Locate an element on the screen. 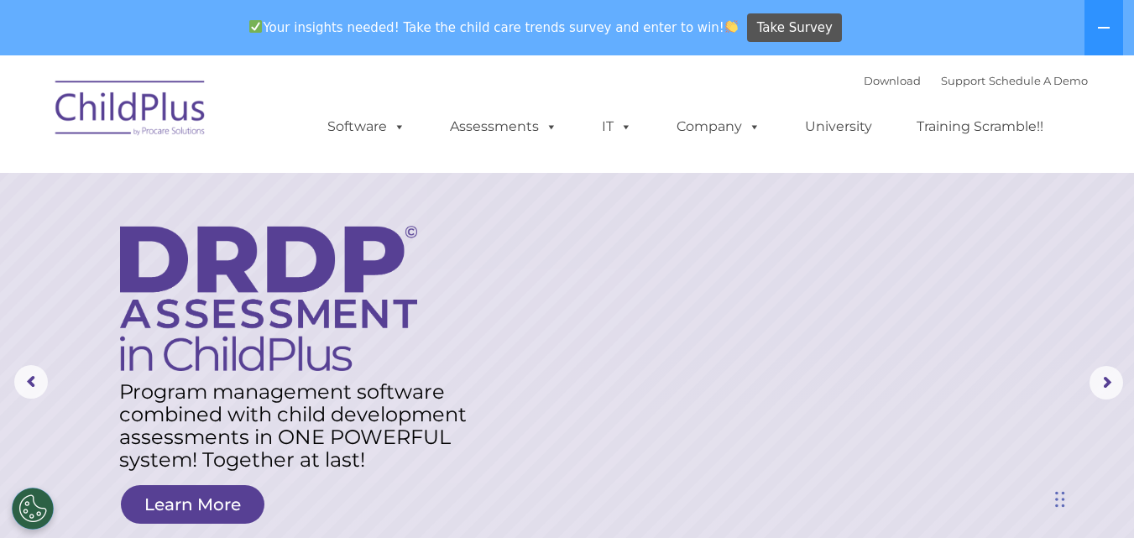  rs-layer: Program management software combined with child development assessments in ONE POWERFUL system! T... is located at coordinates (301, 426).